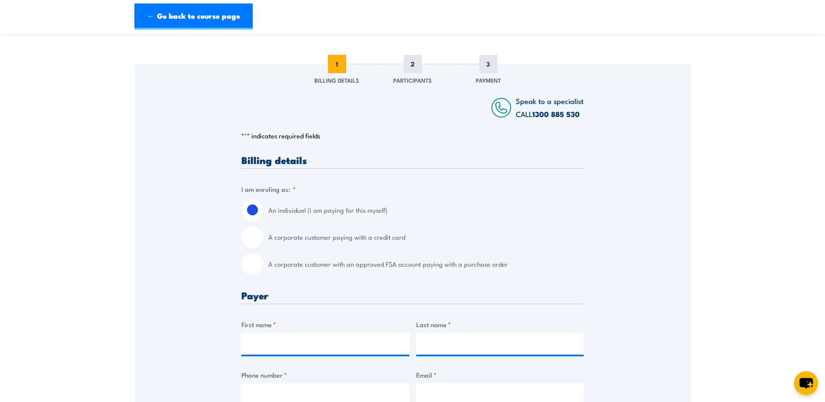 The width and height of the screenshot is (825, 402). What do you see at coordinates (412, 136) in the screenshot?
I see `p: " " indicates required fields` at bounding box center [412, 136].